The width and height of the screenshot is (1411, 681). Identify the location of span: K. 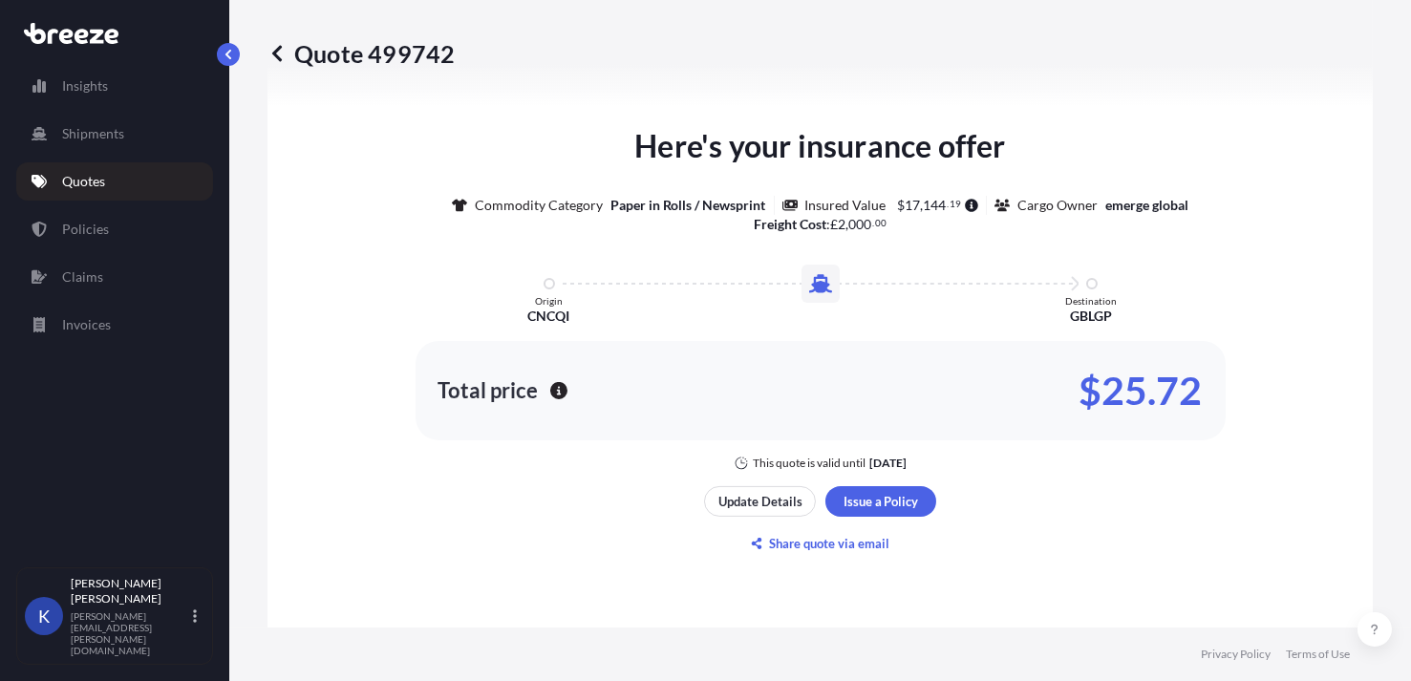
(44, 616).